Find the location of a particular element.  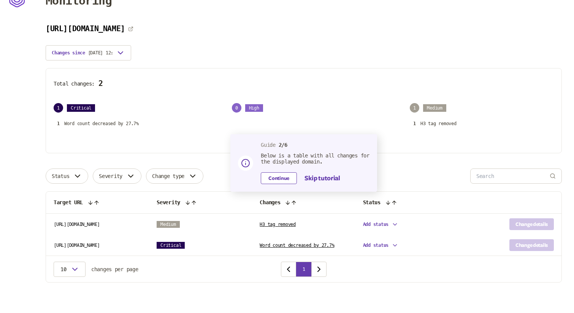

th: Target URL is located at coordinates (97, 203).